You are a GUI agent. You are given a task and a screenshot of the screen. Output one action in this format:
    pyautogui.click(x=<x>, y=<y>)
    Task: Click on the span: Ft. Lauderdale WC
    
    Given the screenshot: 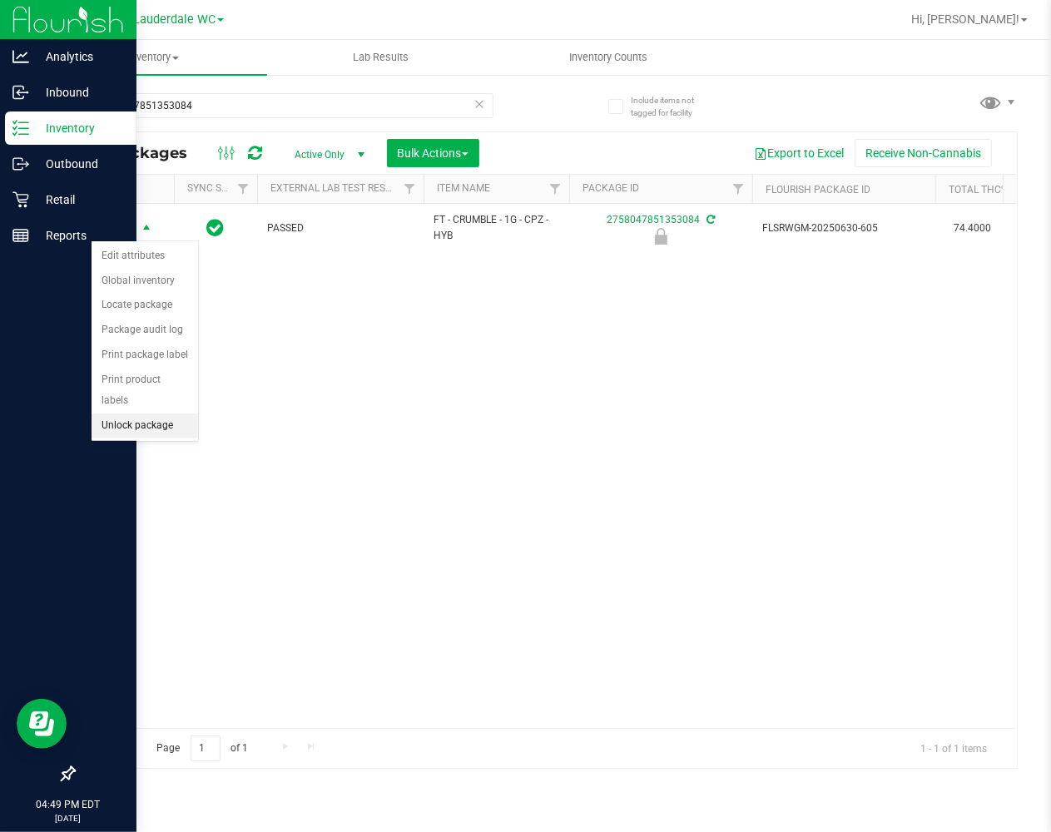 What is the action you would take?
    pyautogui.click(x=166, y=19)
    